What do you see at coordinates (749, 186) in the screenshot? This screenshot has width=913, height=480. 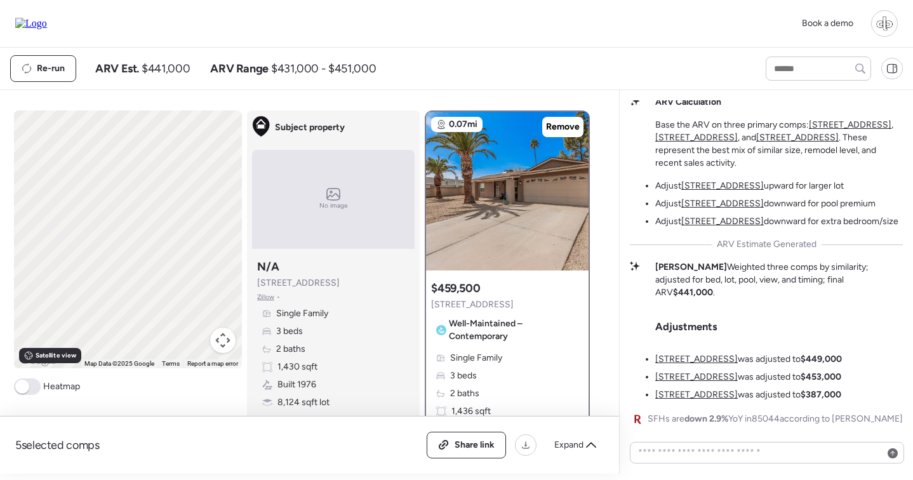 I see `li: Adjust upward for larger lot` at bounding box center [749, 186].